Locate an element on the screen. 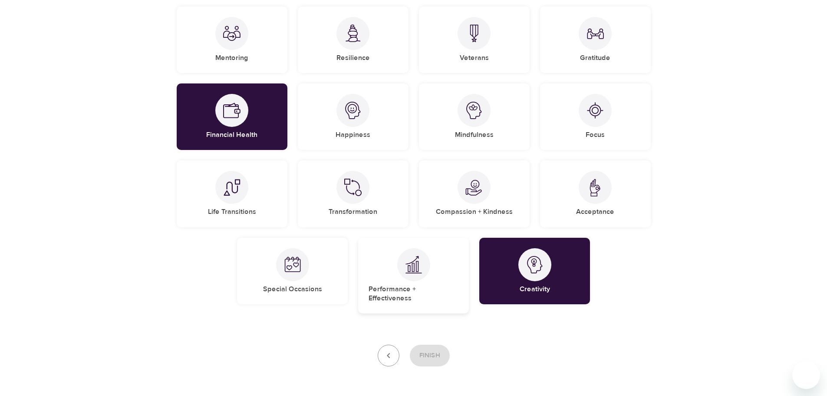 This screenshot has width=827, height=396. h5: Financial Health is located at coordinates (232, 135).